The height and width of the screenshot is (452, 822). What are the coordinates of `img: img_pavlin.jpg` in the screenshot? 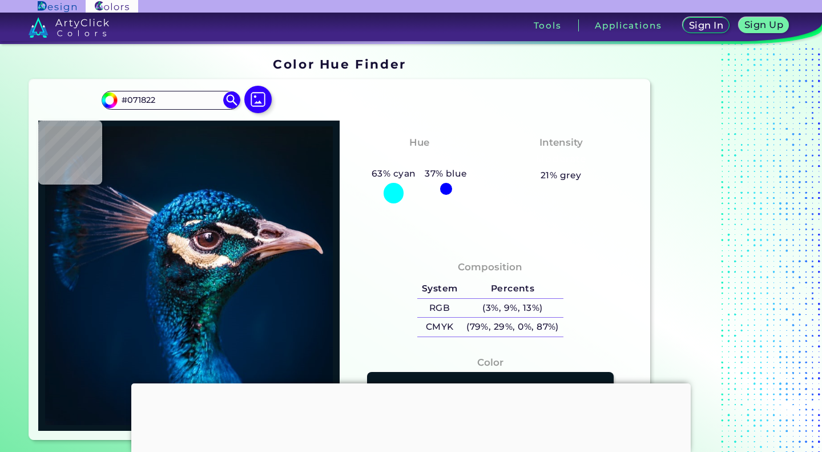 It's located at (189, 275).